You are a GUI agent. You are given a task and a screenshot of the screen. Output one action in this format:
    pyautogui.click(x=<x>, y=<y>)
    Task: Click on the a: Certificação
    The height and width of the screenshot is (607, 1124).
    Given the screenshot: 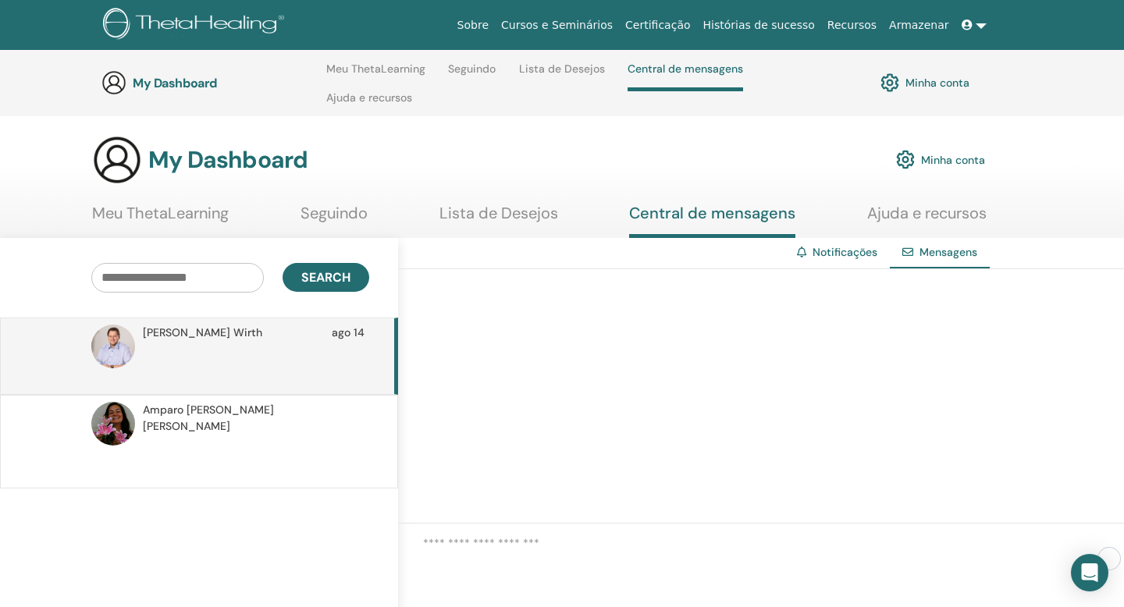 What is the action you would take?
    pyautogui.click(x=657, y=25)
    